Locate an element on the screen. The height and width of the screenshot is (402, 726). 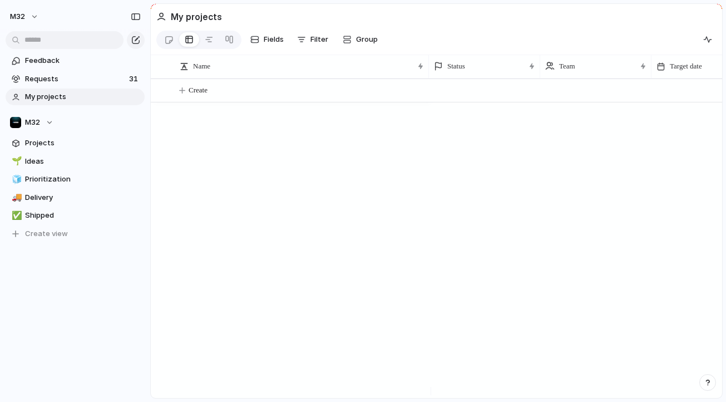
button: Fields is located at coordinates (267, 39).